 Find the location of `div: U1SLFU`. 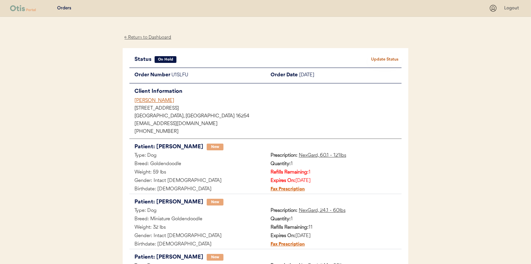

div: U1SLFU is located at coordinates (218, 75).